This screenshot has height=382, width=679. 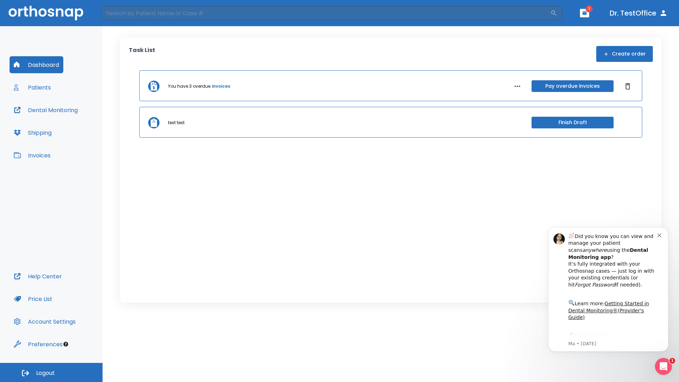 What do you see at coordinates (625, 54) in the screenshot?
I see `button: Create order` at bounding box center [625, 54].